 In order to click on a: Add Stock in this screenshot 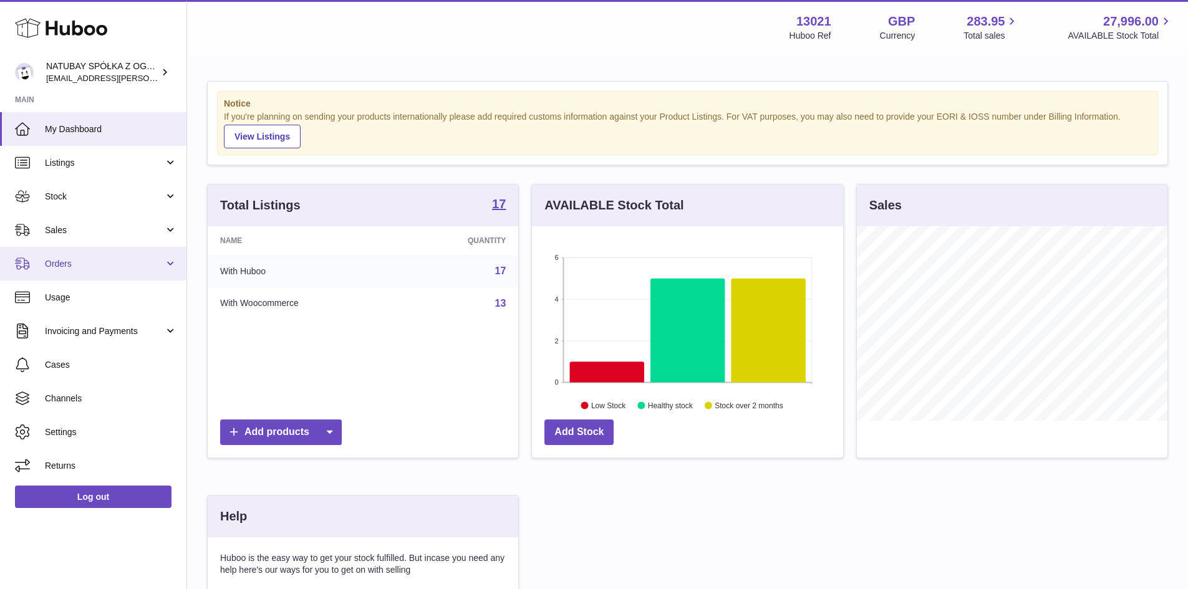, I will do `click(579, 432)`.